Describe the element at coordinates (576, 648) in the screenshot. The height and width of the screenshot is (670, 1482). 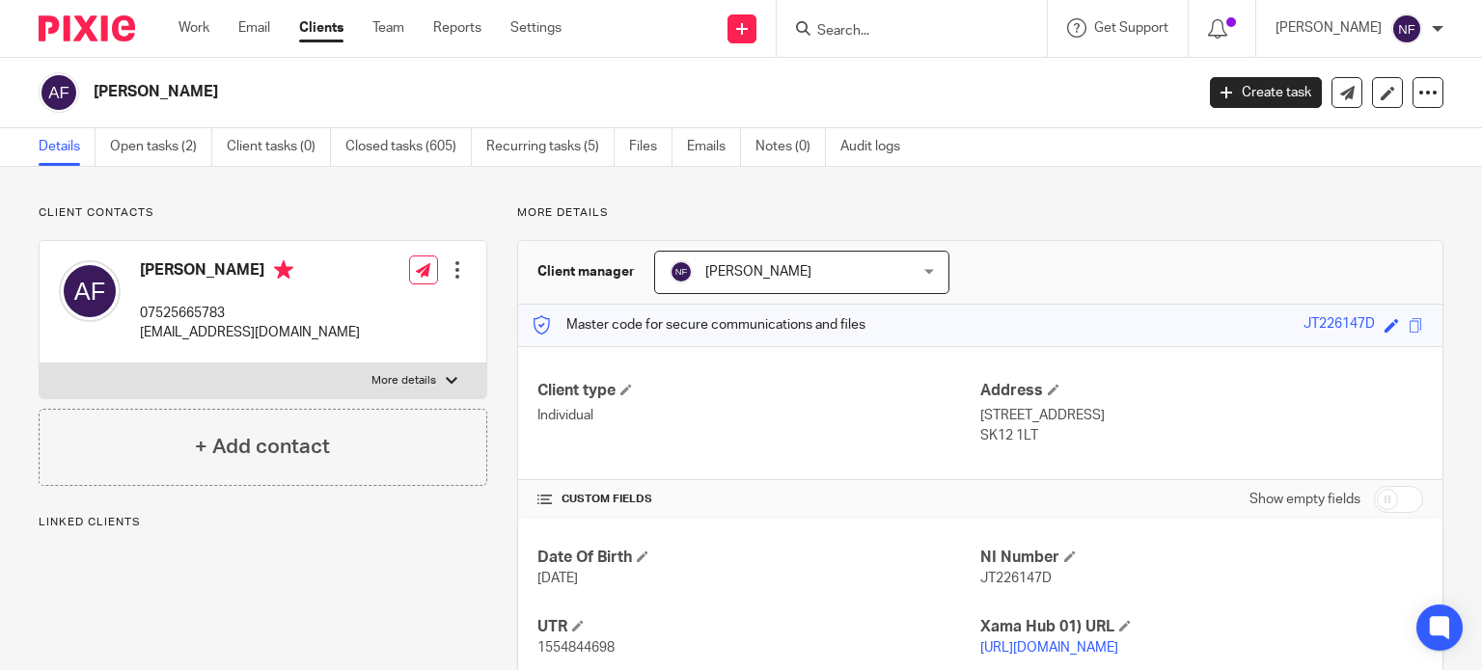
I see `span: 1554844698` at that location.